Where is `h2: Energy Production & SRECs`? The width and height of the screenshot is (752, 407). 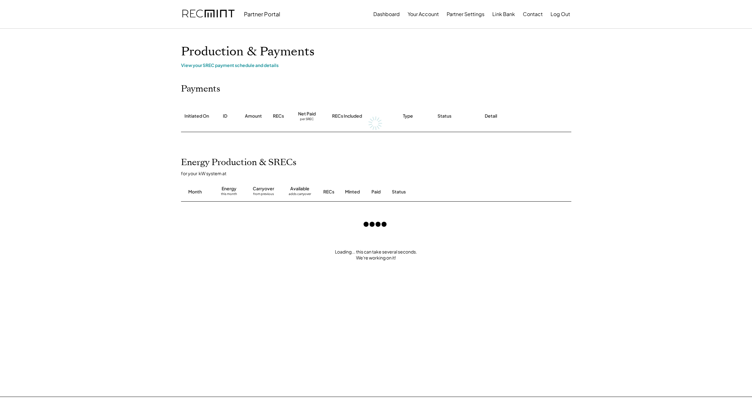
h2: Energy Production & SRECs is located at coordinates (239, 163).